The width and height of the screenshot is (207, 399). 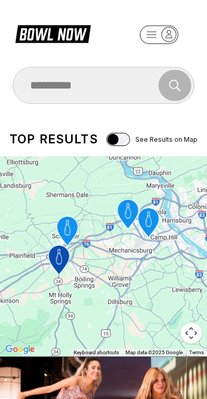 I want to click on span: Map data ©2025 Google, so click(x=154, y=352).